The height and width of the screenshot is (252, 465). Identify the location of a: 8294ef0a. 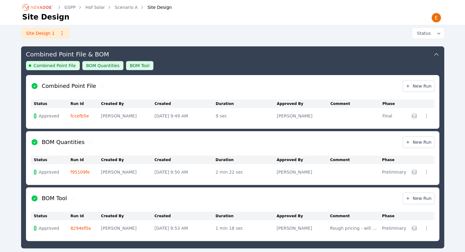
(80, 228).